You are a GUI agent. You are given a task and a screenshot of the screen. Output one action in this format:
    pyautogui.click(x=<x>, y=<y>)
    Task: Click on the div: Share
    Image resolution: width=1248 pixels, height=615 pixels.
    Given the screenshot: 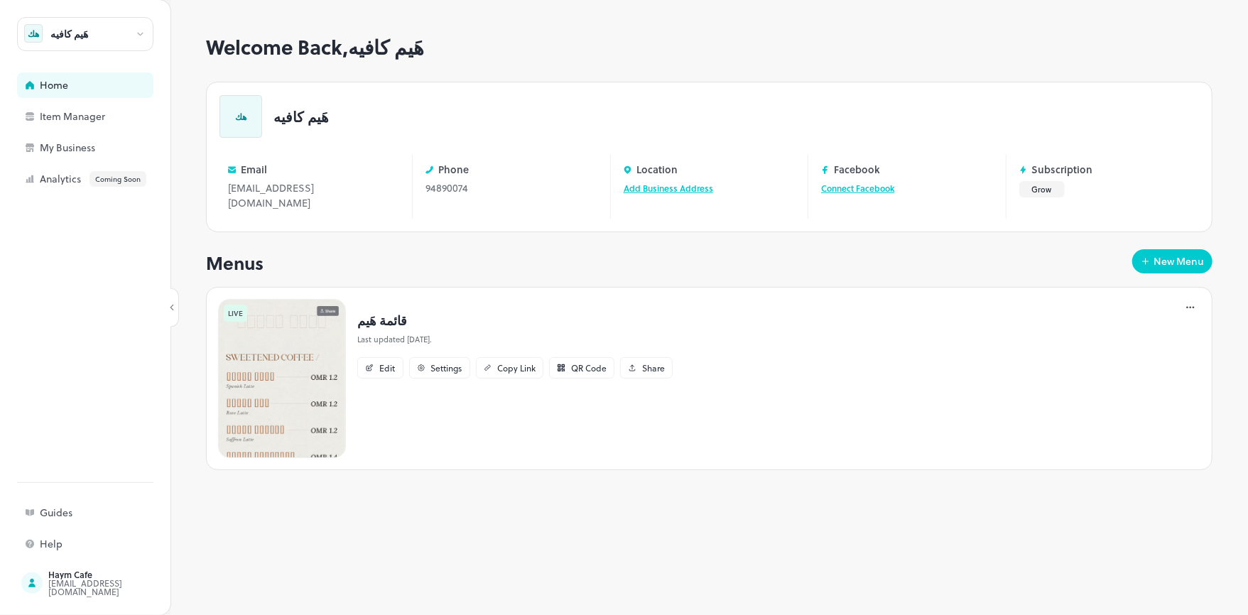 What is the action you would take?
    pyautogui.click(x=654, y=368)
    